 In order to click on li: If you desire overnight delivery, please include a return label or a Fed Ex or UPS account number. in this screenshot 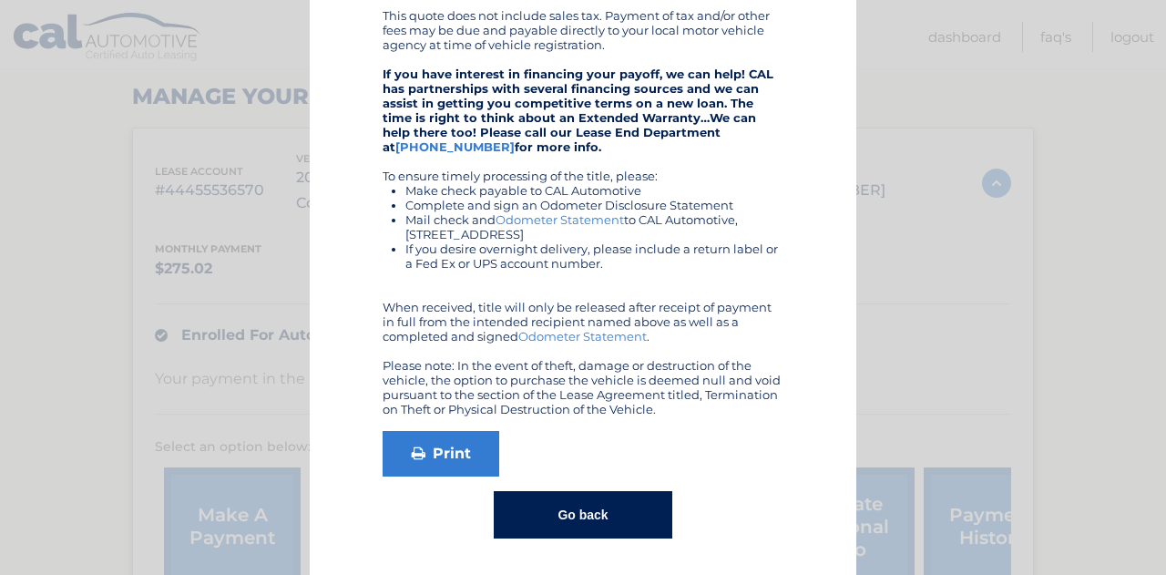, I will do `click(594, 256)`.